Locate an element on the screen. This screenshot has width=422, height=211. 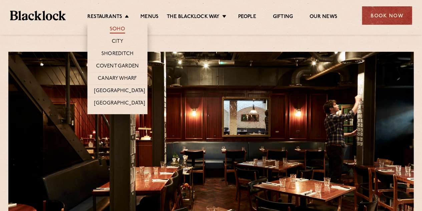
img: BL_Textured_Logo-footer-cropped.svg is located at coordinates (38, 15).